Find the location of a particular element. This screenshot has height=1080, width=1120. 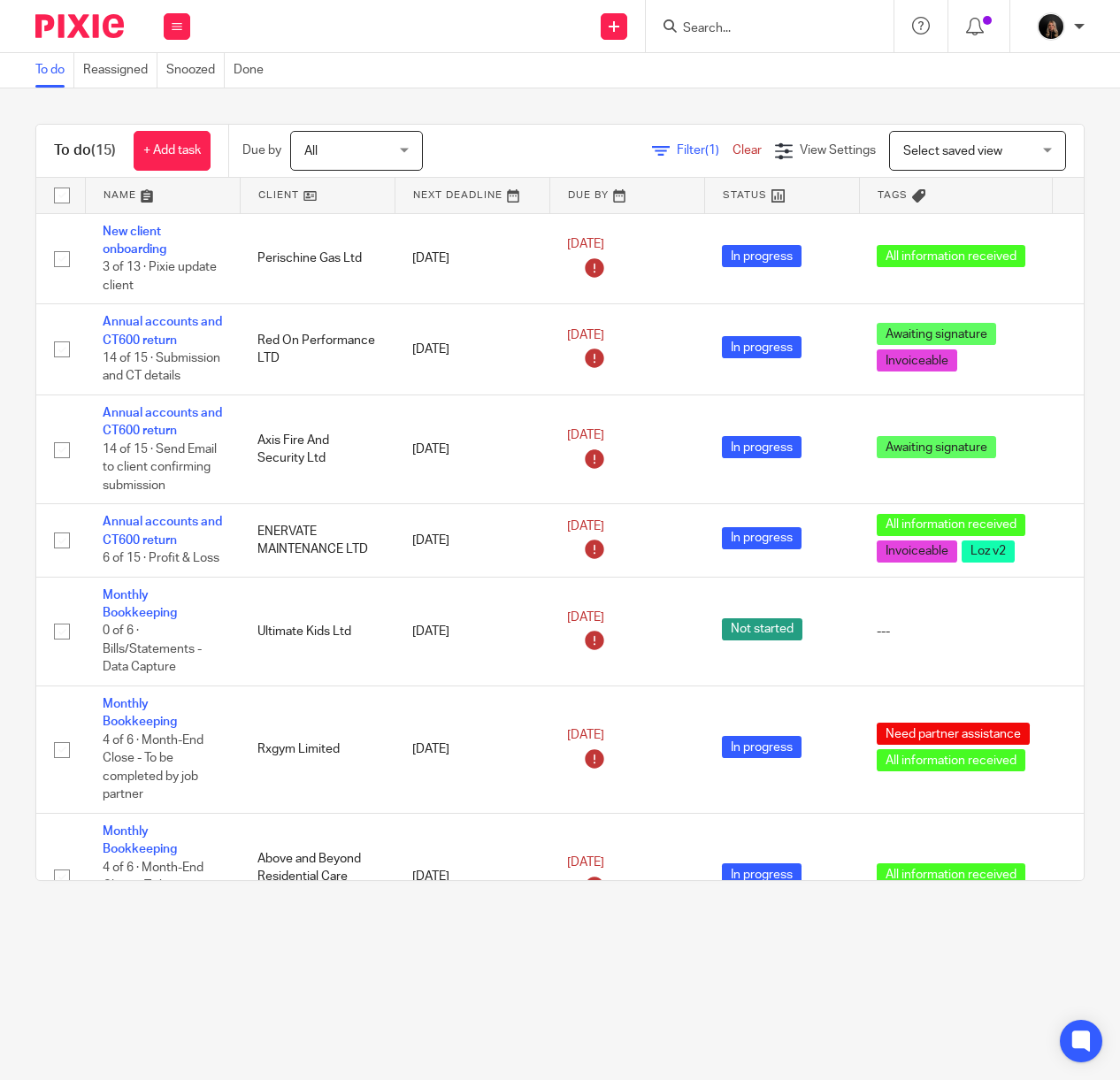

td: Ultimate Kids Ltd is located at coordinates (316, 631).